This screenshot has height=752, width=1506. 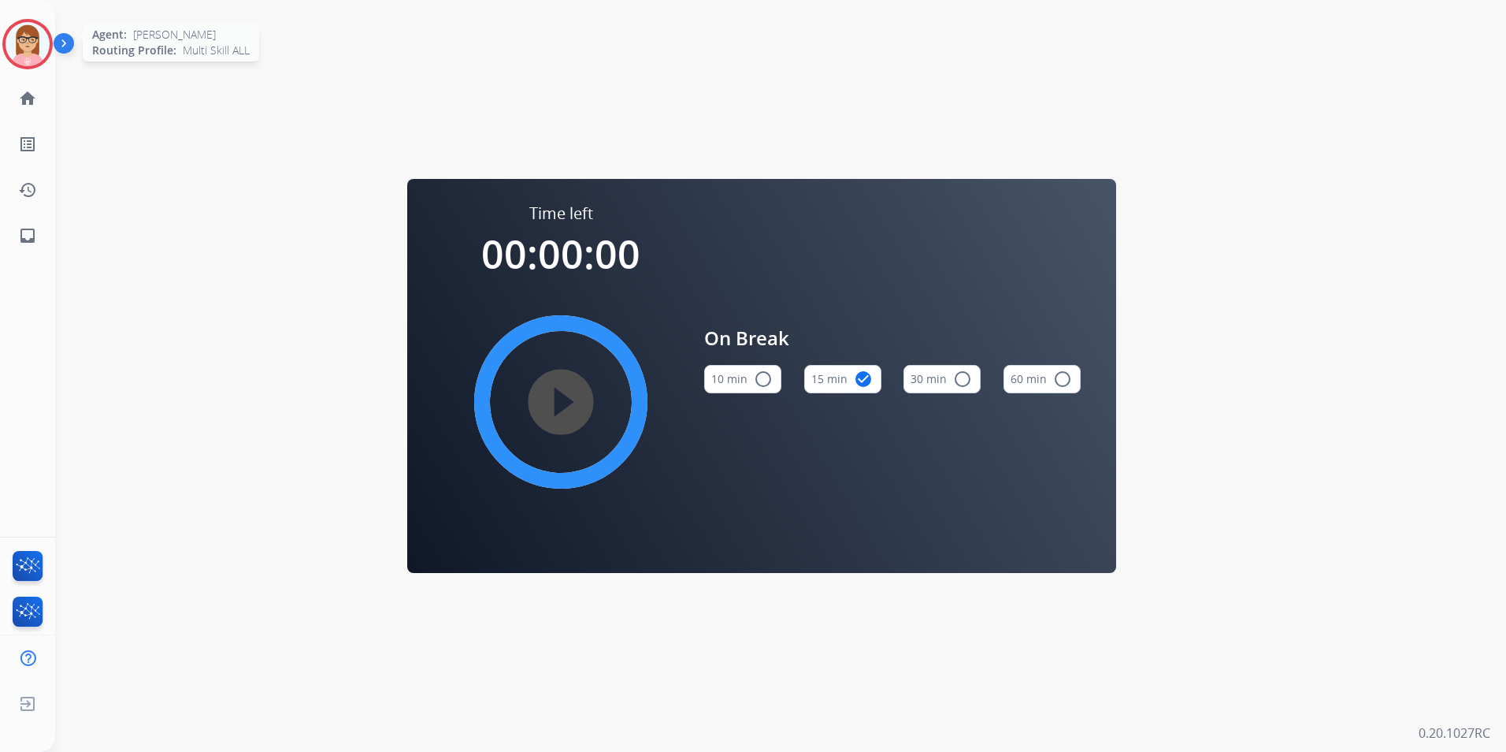 I want to click on button: 30 min, so click(x=942, y=379).